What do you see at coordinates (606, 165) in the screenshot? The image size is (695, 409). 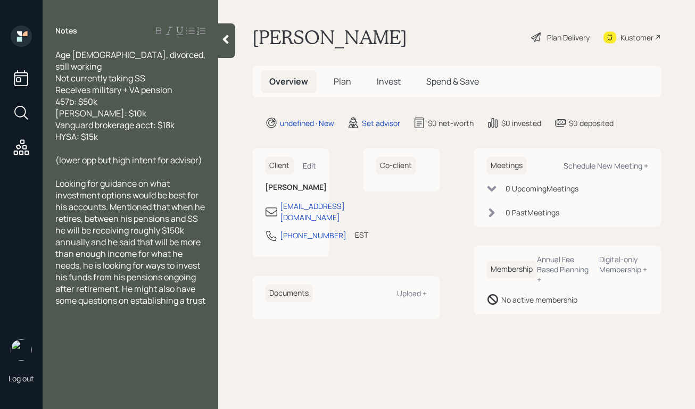 I see `div: Schedule New Meeting +` at bounding box center [606, 165].